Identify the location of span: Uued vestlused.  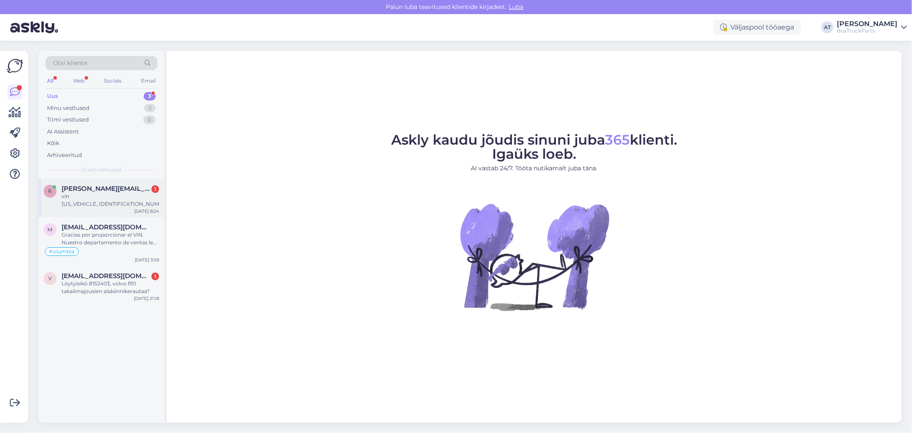
(101, 170).